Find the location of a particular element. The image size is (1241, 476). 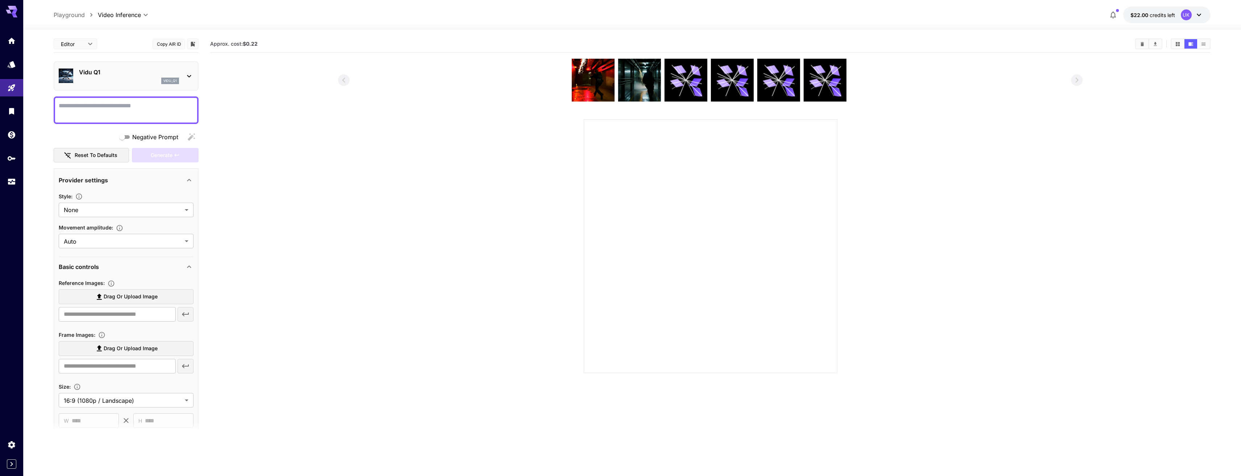

div: API Keys is located at coordinates (12, 158).